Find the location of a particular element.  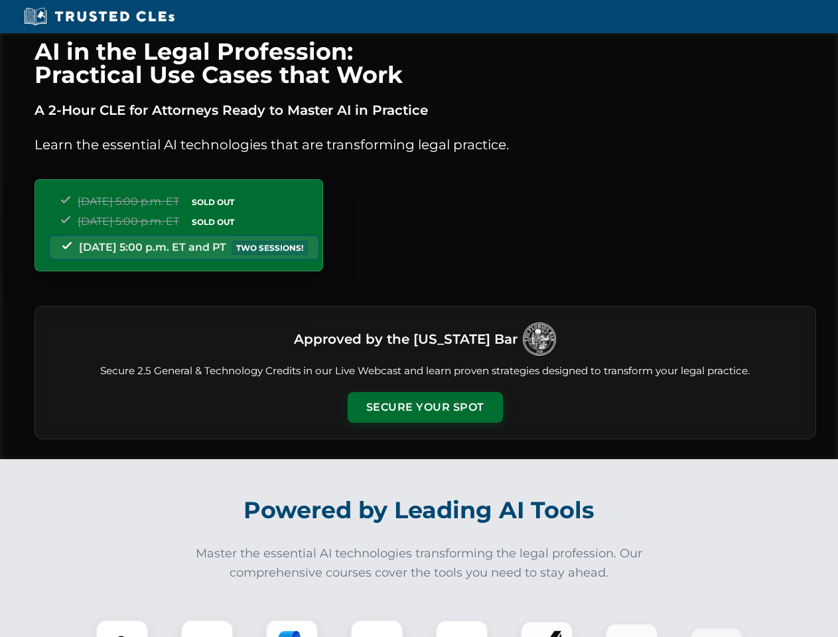

p: Master the essential AI technologies transforming the legal profession. Our comprehensive courses... is located at coordinates (419, 563).